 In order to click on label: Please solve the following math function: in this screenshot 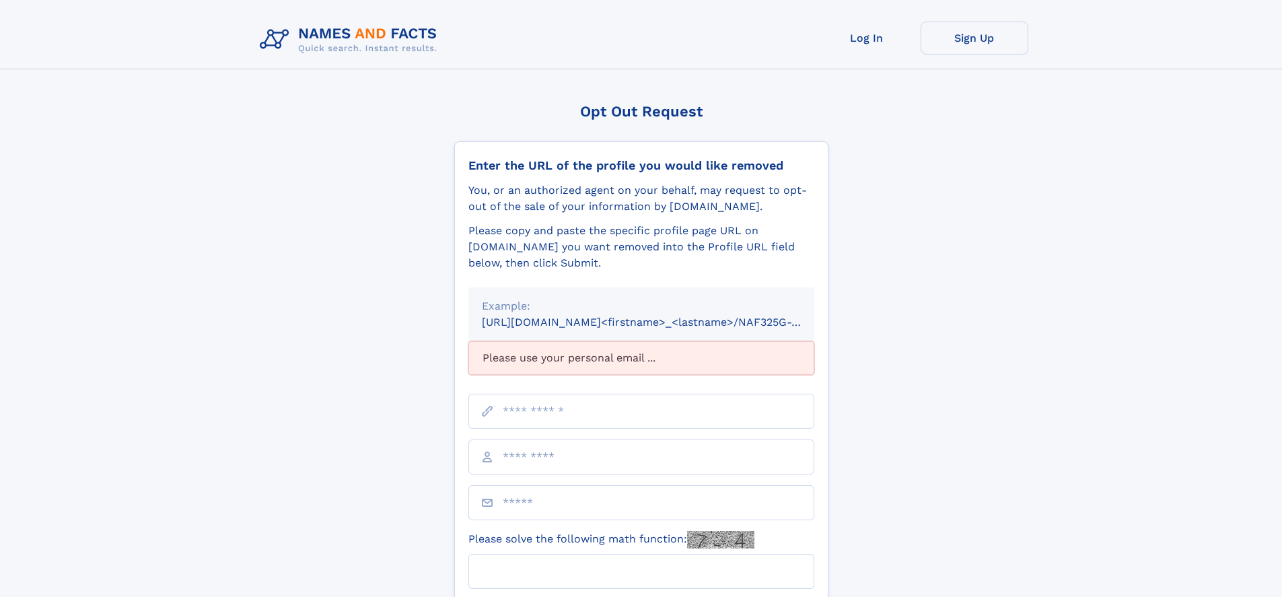, I will do `click(611, 540)`.